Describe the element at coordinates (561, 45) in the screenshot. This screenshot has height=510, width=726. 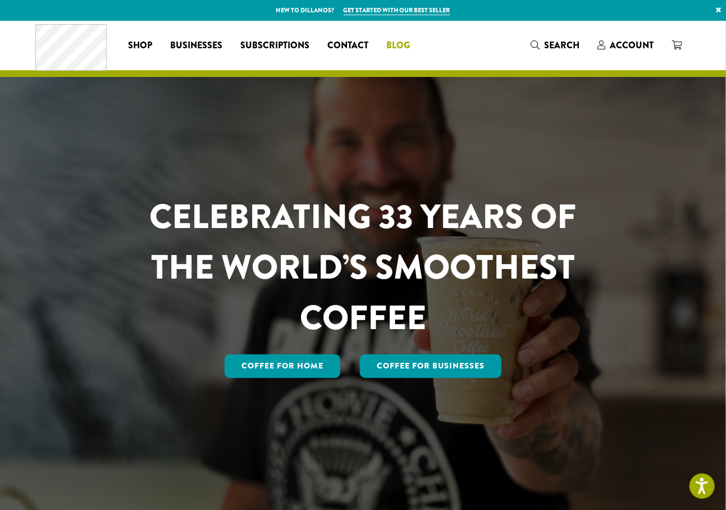
I see `span: Search` at that location.